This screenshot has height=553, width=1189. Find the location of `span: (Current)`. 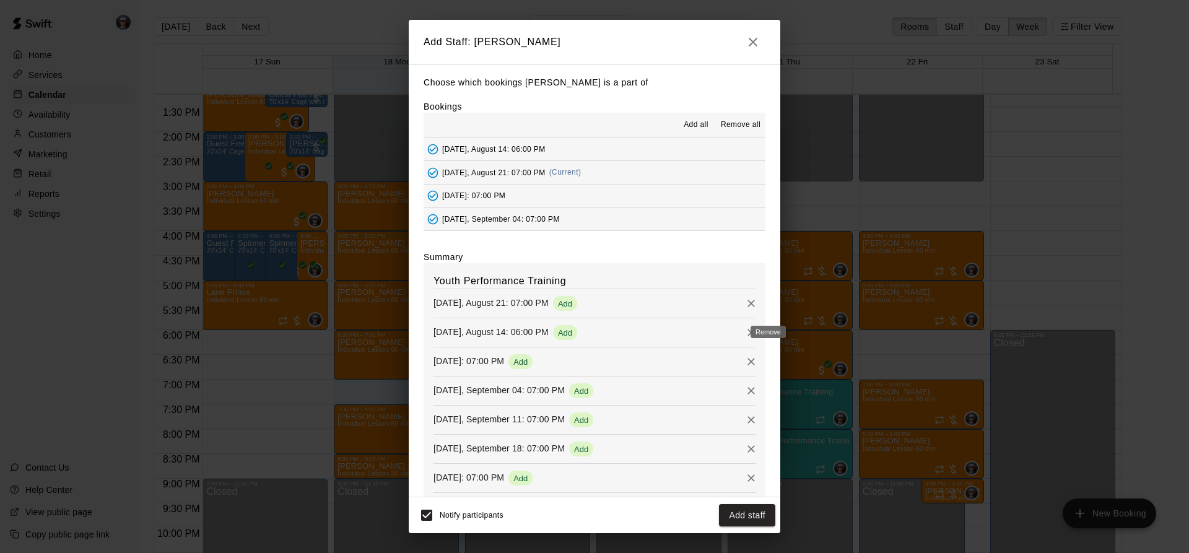

span: (Current) is located at coordinates (566, 172).